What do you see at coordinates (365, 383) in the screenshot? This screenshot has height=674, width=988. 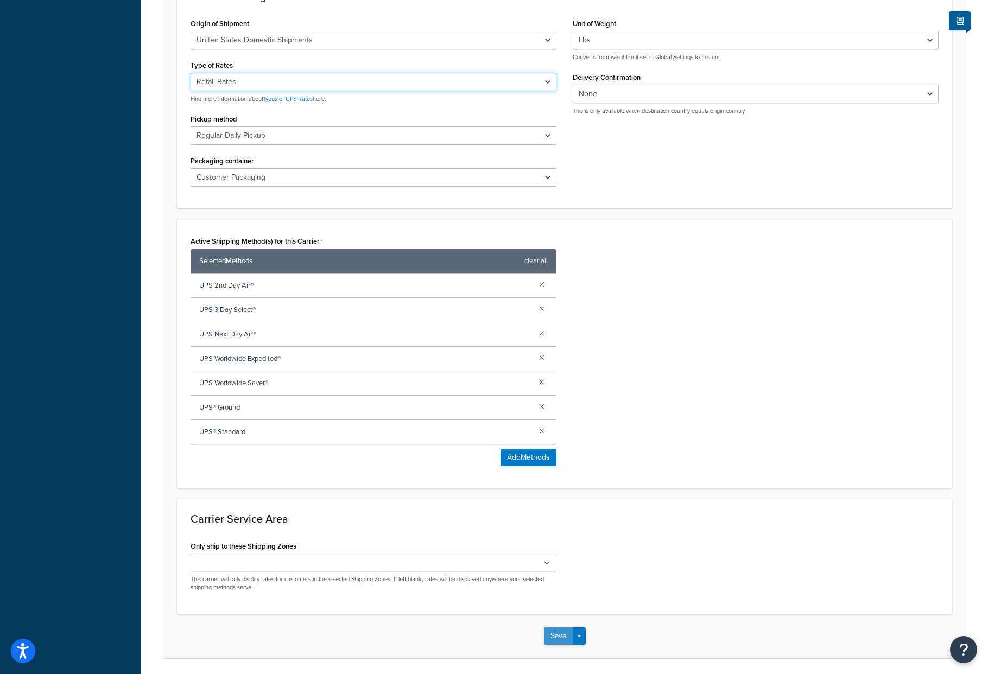 I see `span: UPS Worldwide Saver®` at bounding box center [365, 383].